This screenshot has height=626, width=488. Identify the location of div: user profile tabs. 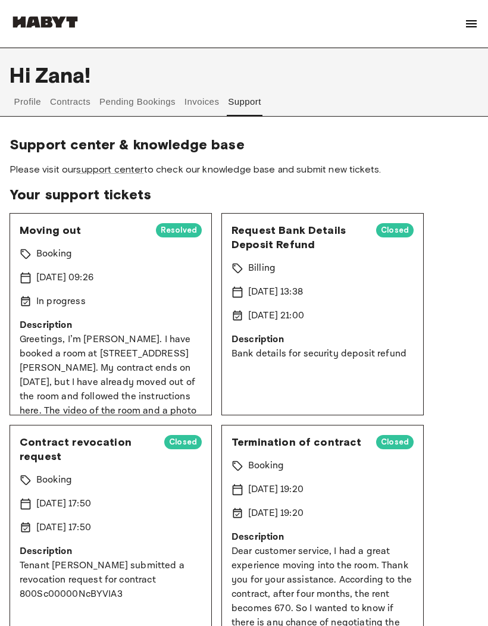
(244, 102).